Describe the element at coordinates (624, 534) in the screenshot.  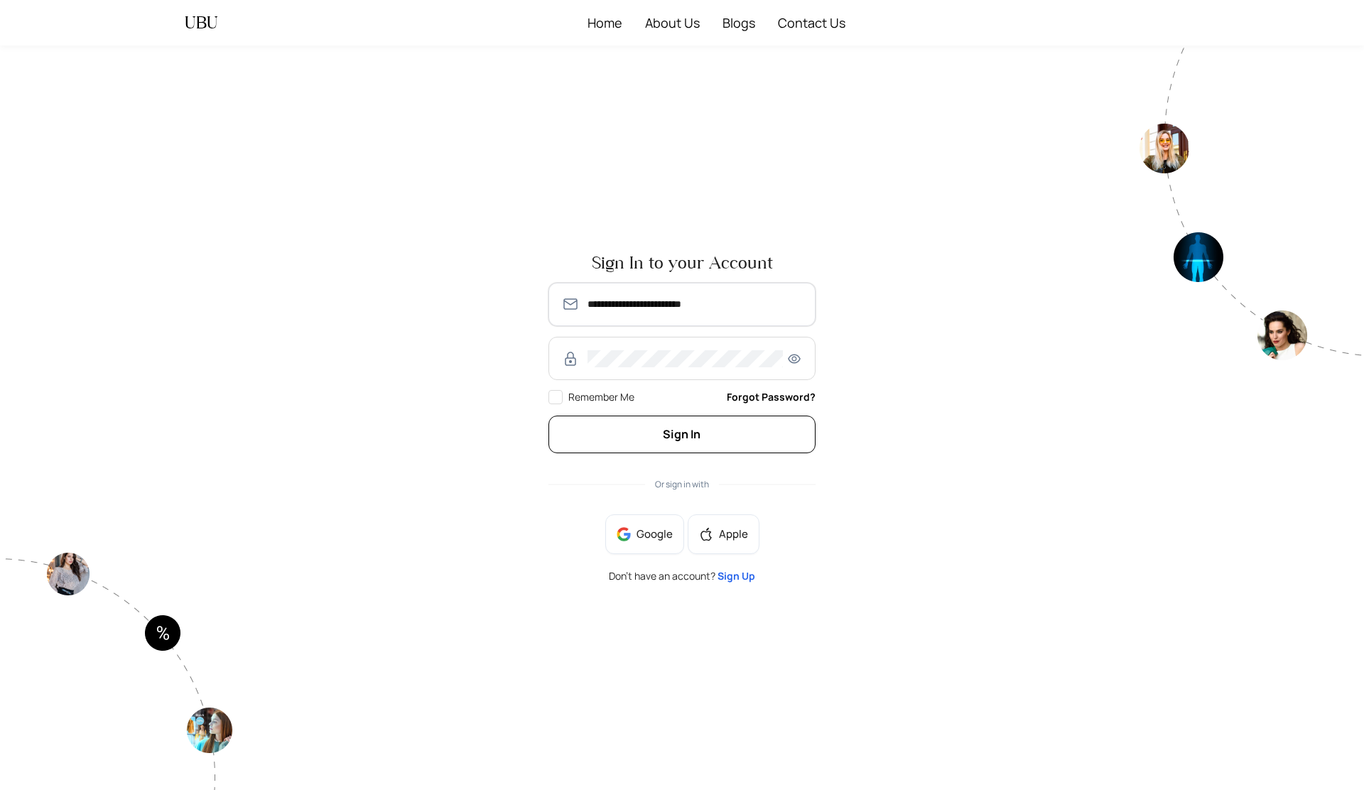
I see `img: google-BnAmSPDJ.png` at that location.